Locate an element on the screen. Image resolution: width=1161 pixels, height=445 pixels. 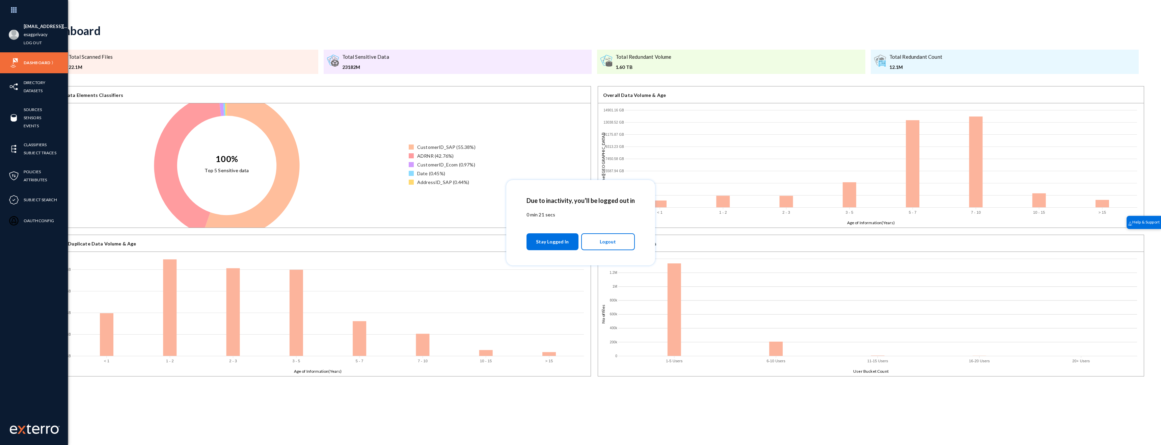
span: Stay Logged In is located at coordinates (552, 242).